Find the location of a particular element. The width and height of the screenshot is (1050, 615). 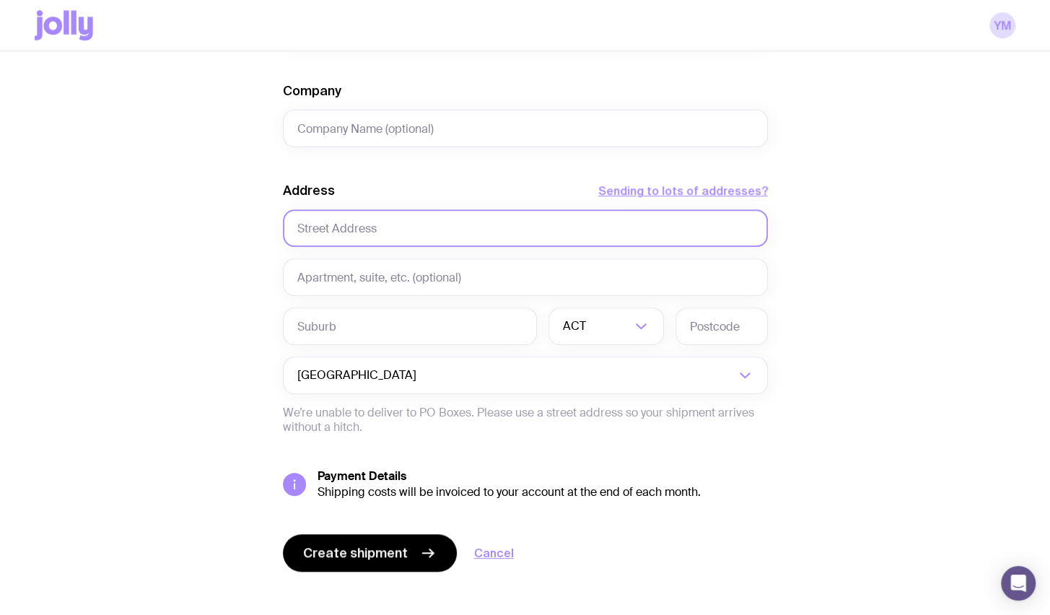

label: Address is located at coordinates (309, 191).